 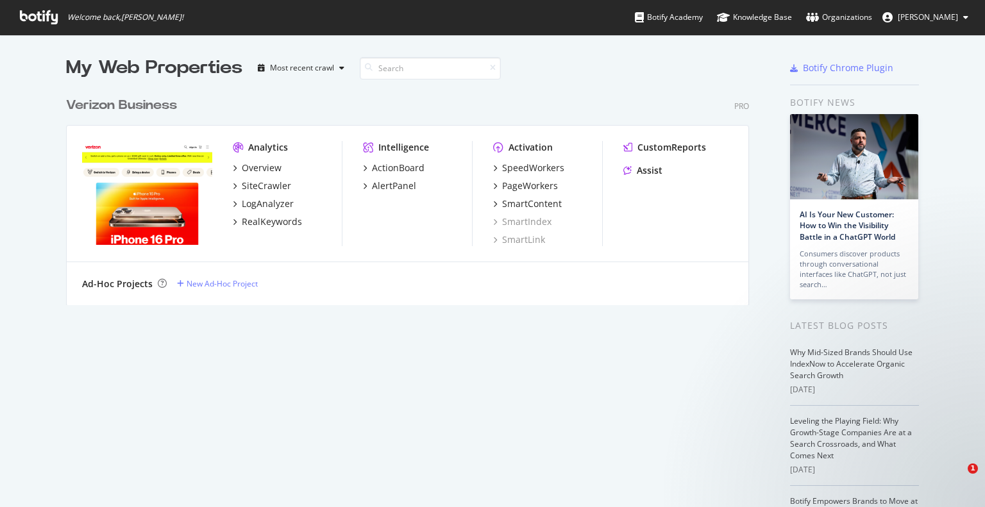 I want to click on div: RealKeywords, so click(x=272, y=222).